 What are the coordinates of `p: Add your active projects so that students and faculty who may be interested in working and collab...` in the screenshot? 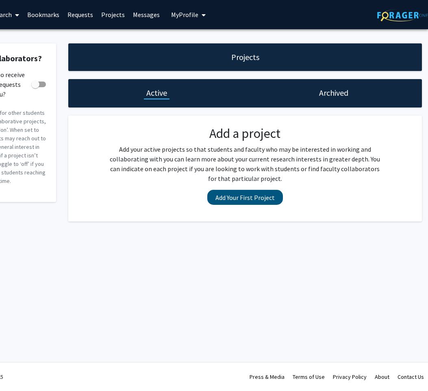 It's located at (245, 164).